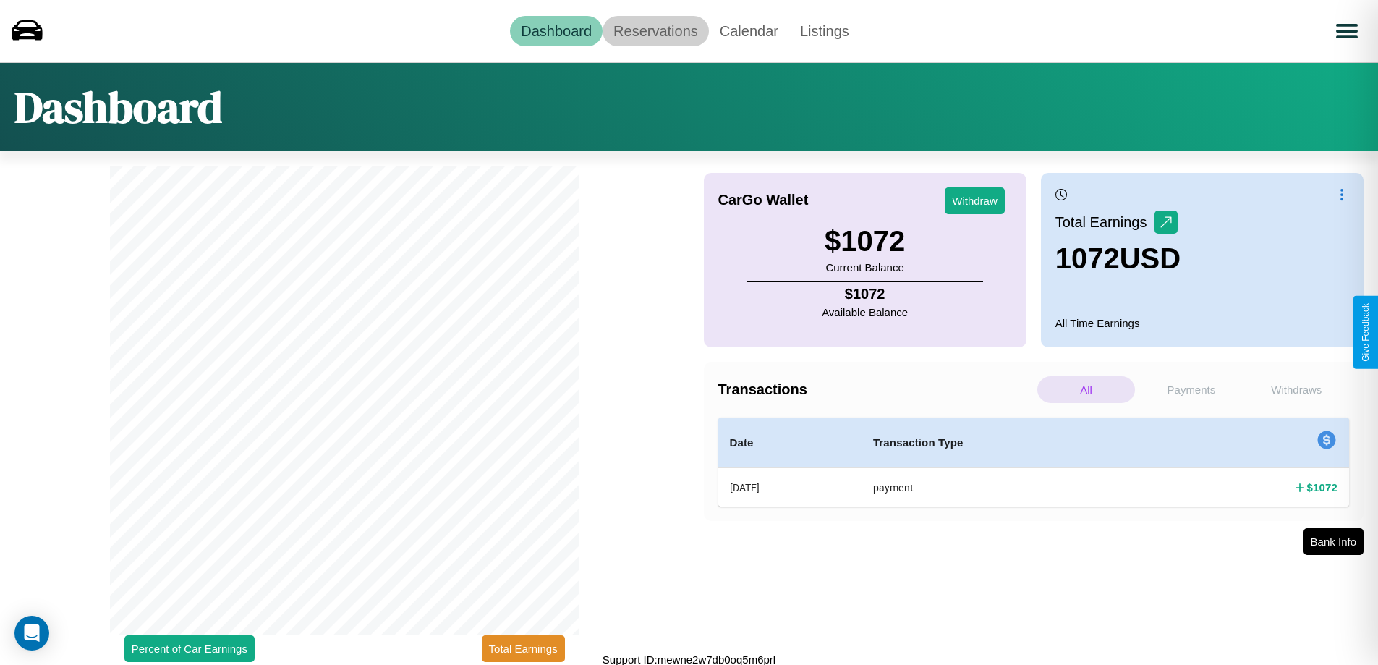  What do you see at coordinates (556, 31) in the screenshot?
I see `a: Dashboard` at bounding box center [556, 31].